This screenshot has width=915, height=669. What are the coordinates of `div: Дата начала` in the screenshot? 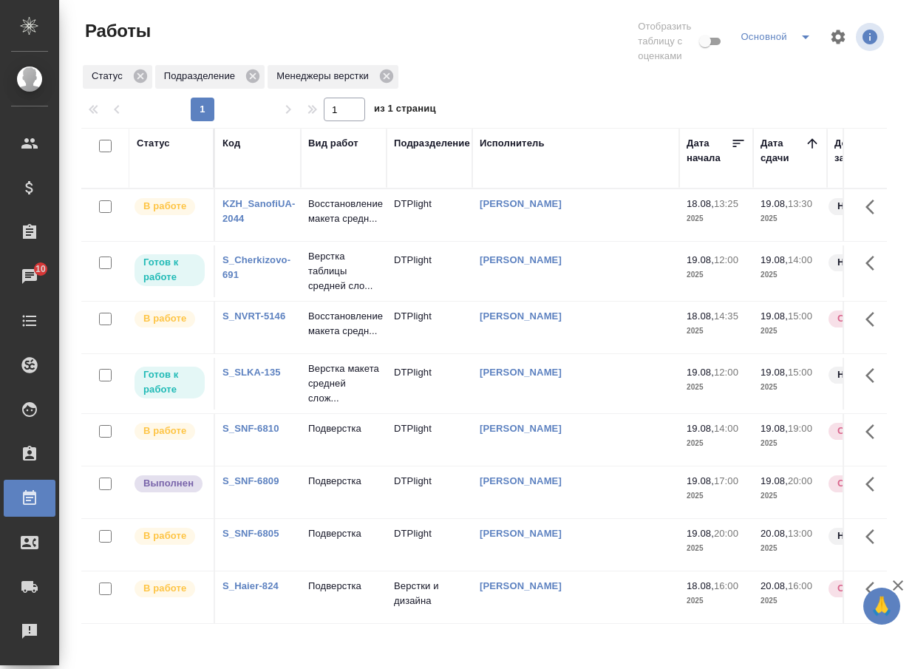 It's located at (709, 151).